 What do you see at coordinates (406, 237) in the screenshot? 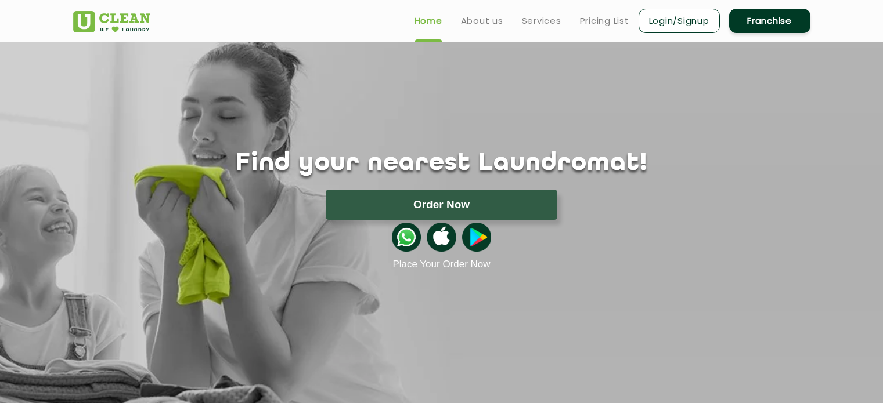
I see `img: whatsappicon.png` at bounding box center [406, 237].